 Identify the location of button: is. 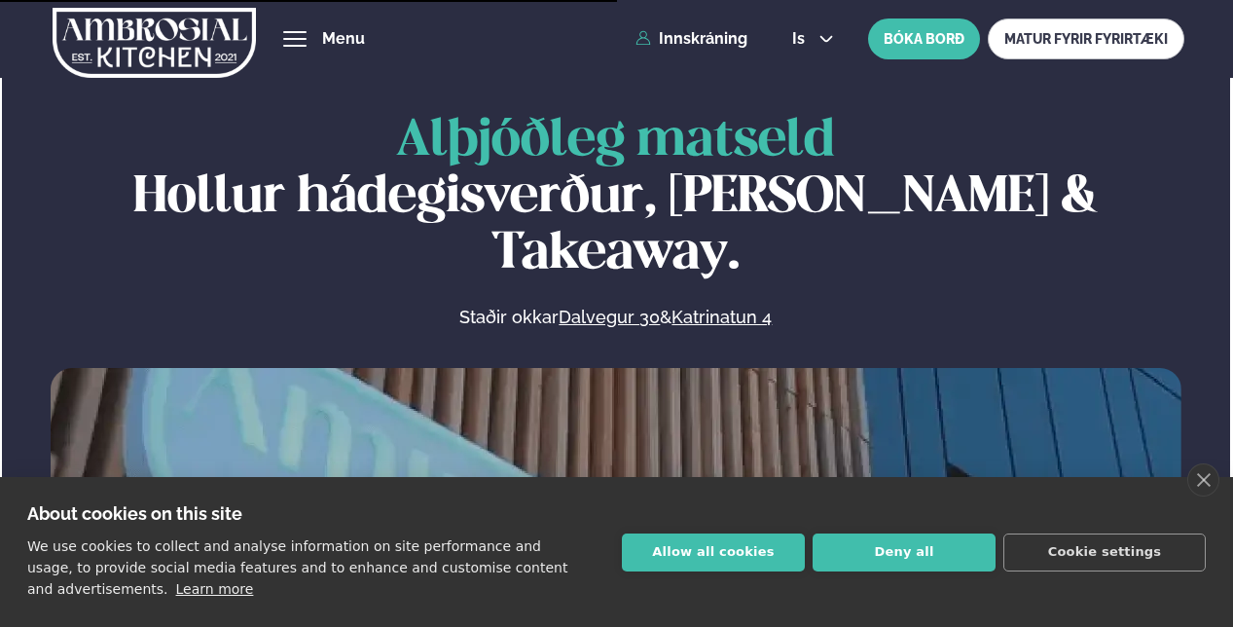
(812, 39).